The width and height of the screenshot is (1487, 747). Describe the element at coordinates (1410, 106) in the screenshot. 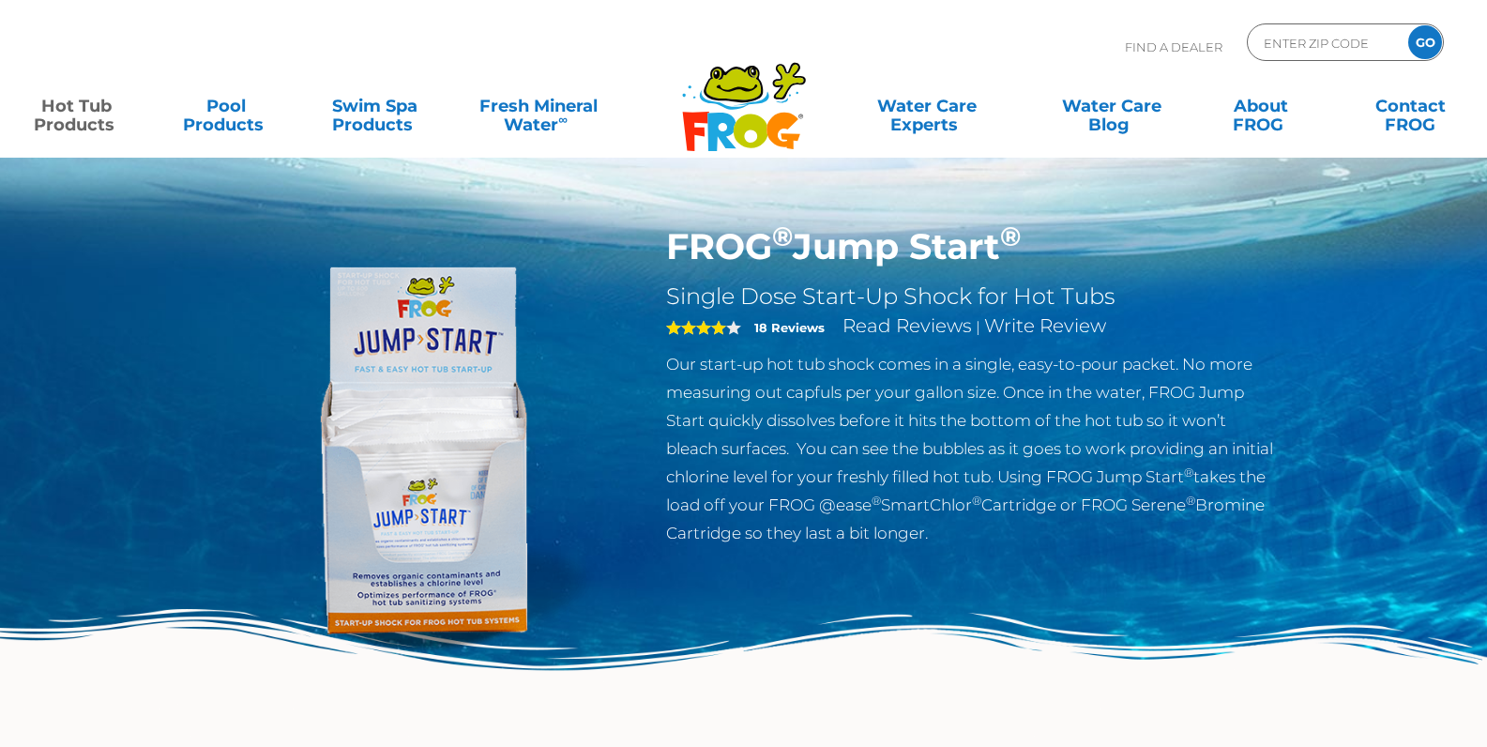

I see `a: ContactFROG` at that location.